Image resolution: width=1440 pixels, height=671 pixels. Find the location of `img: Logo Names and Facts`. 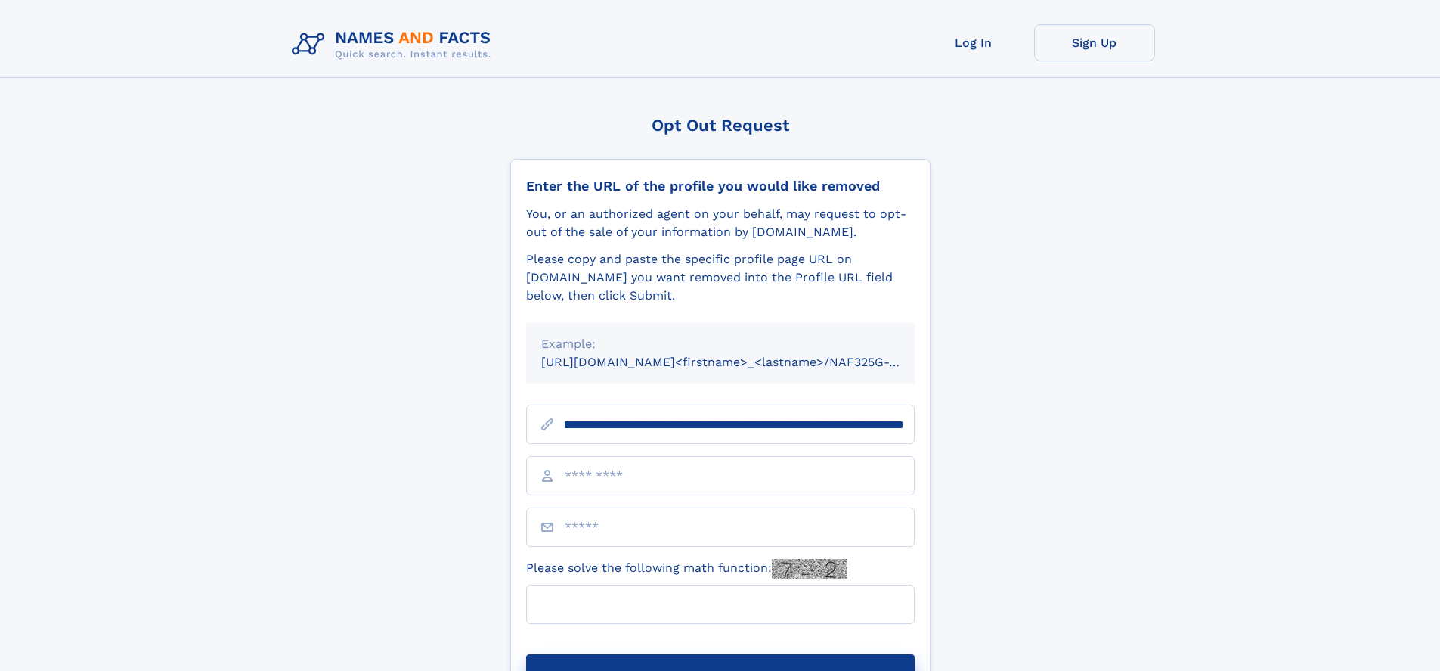

img: Logo Names and Facts is located at coordinates (395, 45).